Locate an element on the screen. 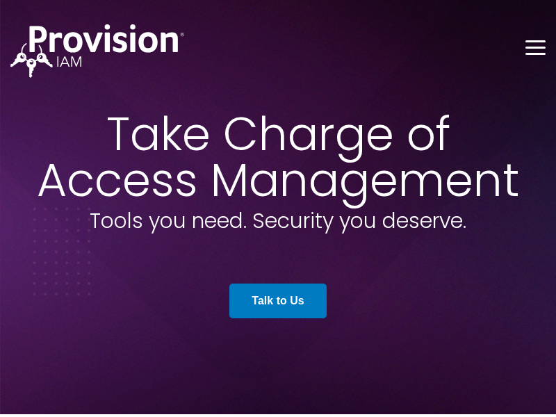  span: Tools you need. Security you deserve. is located at coordinates (278, 220).